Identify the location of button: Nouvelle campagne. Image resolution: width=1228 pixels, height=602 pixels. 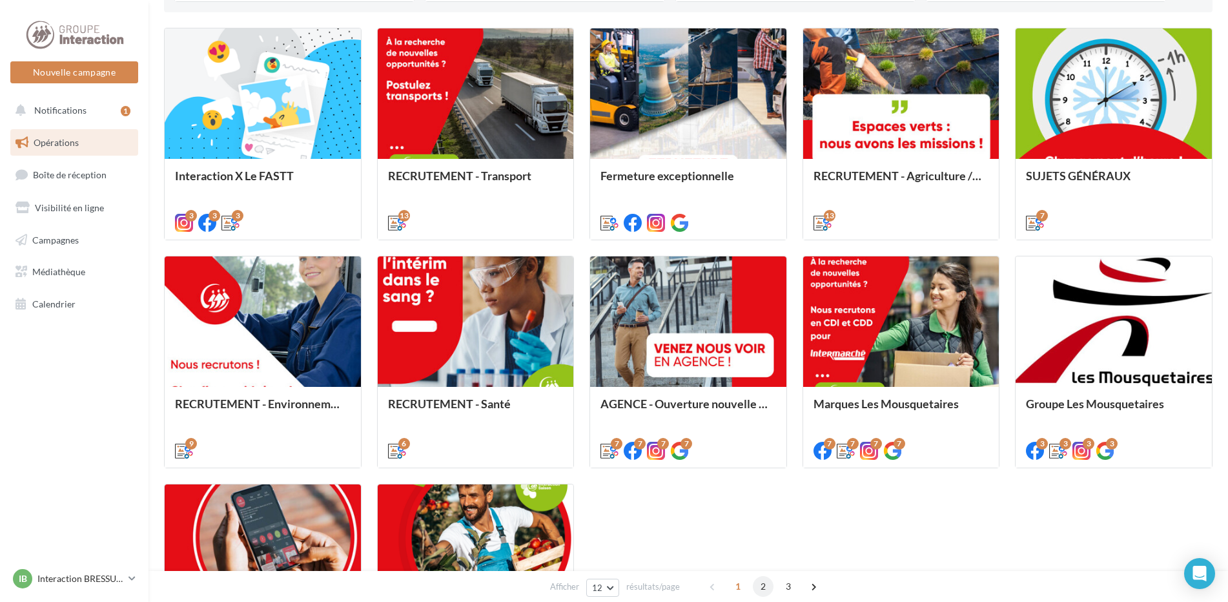
(74, 72).